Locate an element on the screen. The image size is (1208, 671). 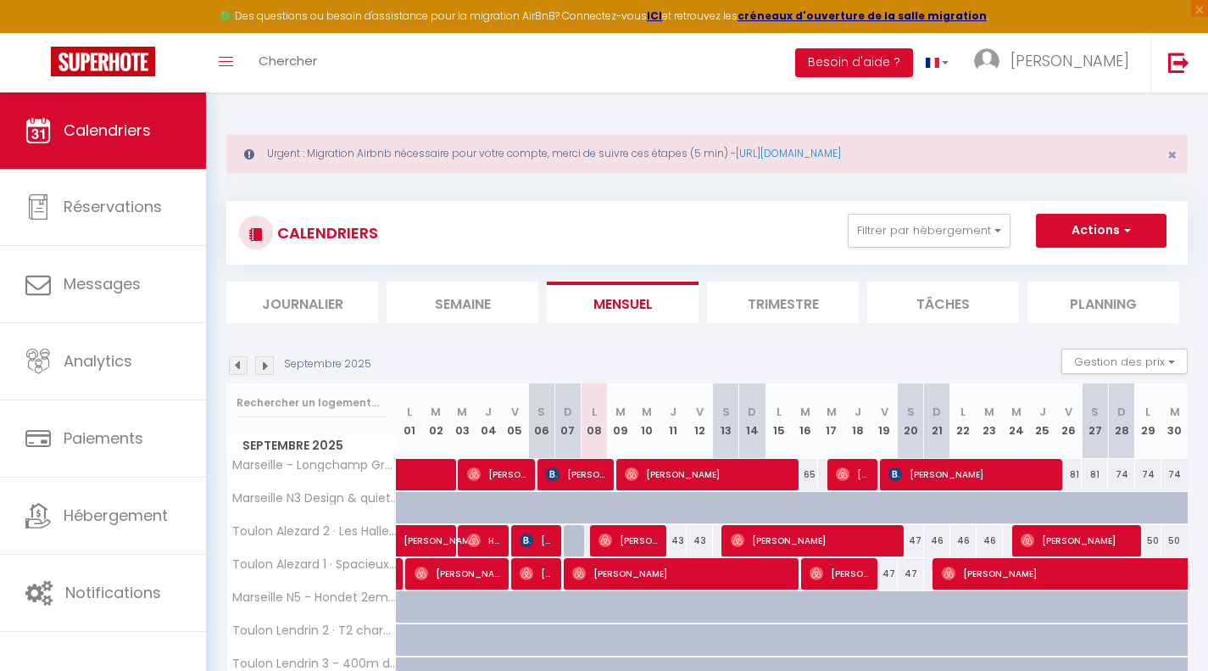
th: 17 is located at coordinates (831, 420).